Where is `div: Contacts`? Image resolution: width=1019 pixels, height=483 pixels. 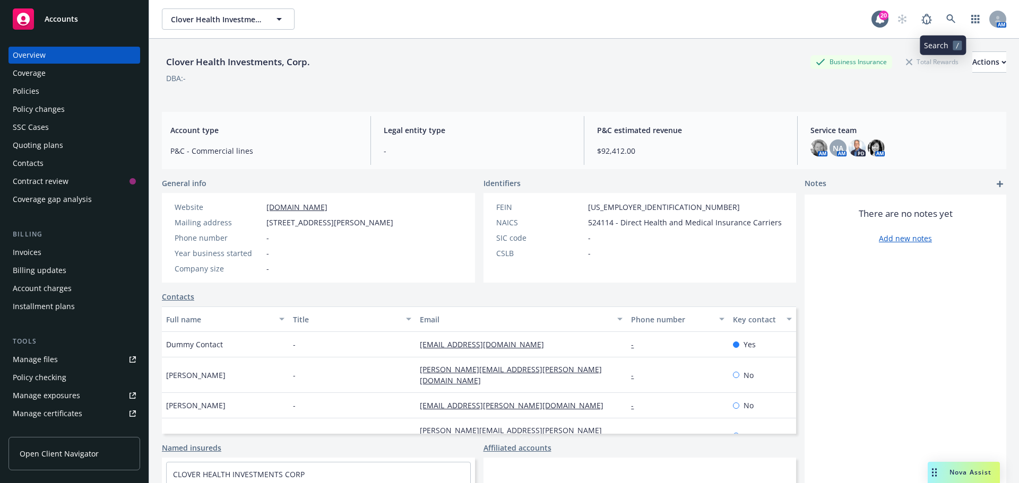
div: Contacts is located at coordinates (28, 163).